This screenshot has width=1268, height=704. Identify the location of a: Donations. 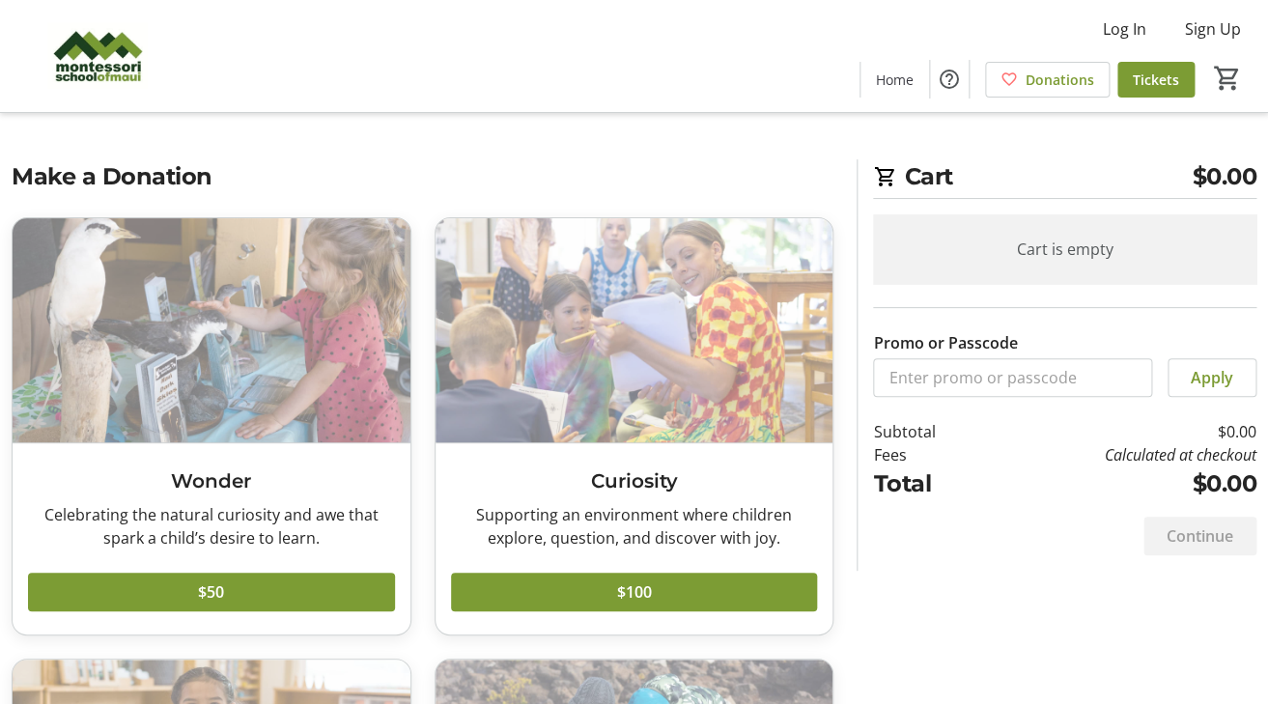
(1047, 79).